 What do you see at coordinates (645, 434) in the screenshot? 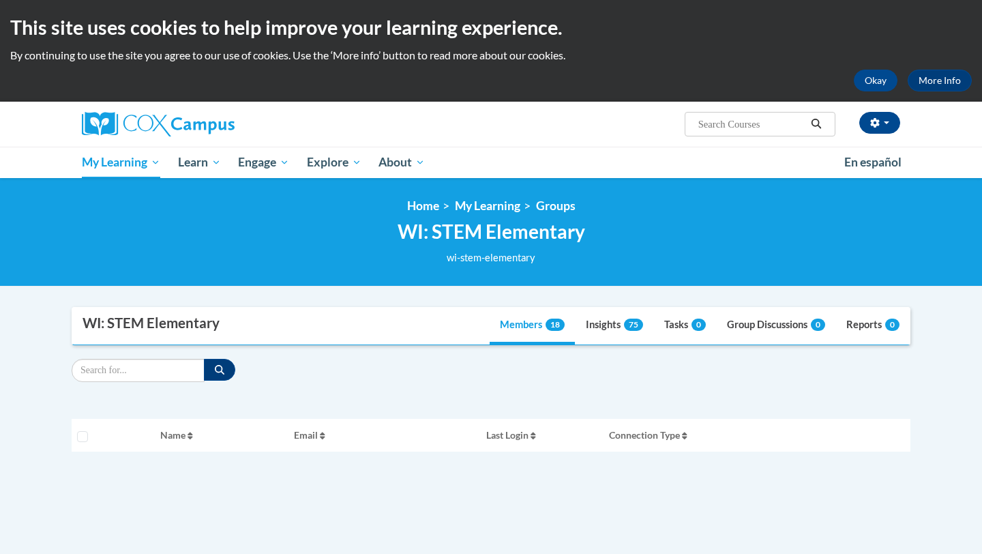
I see `span: Connection Type` at bounding box center [645, 434].